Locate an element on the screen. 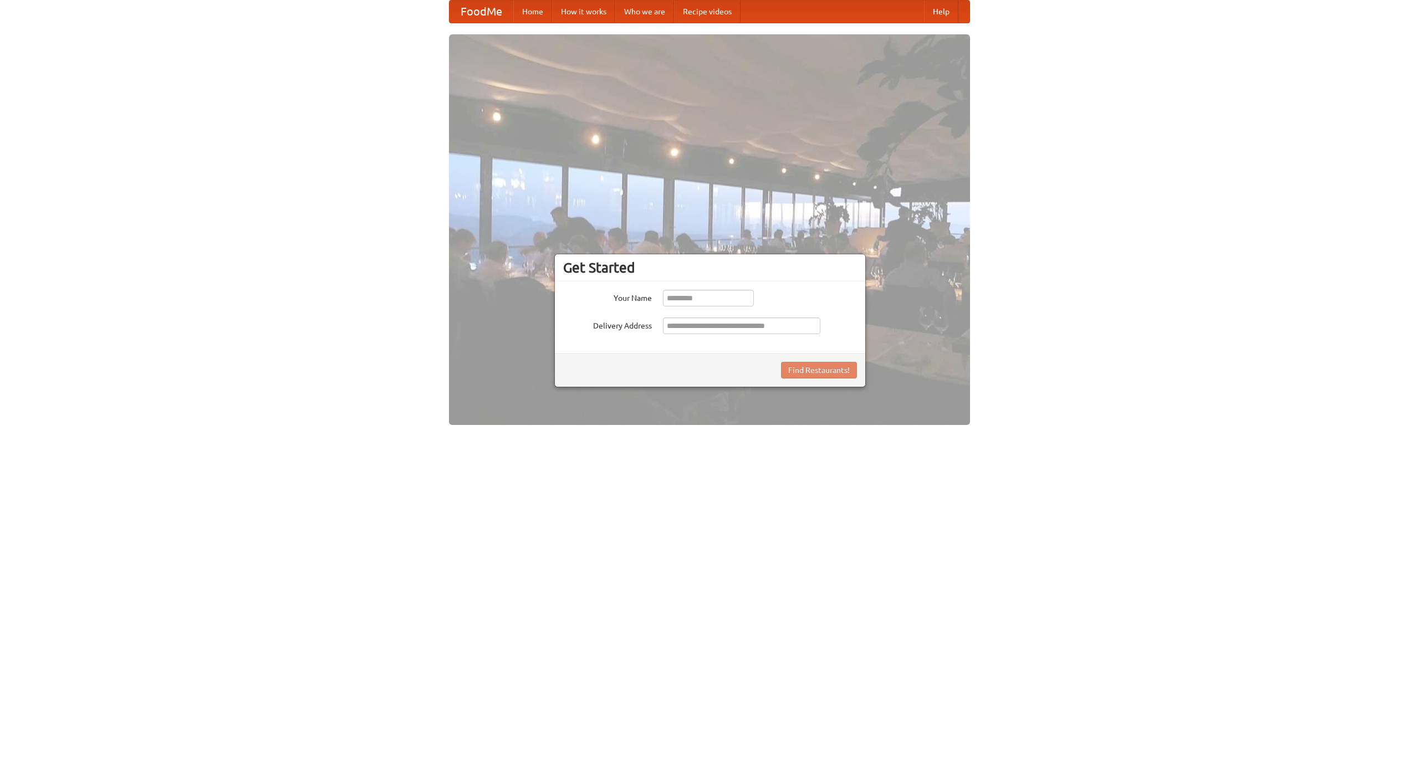 The image size is (1419, 784). a: Recipe videos is located at coordinates (707, 12).